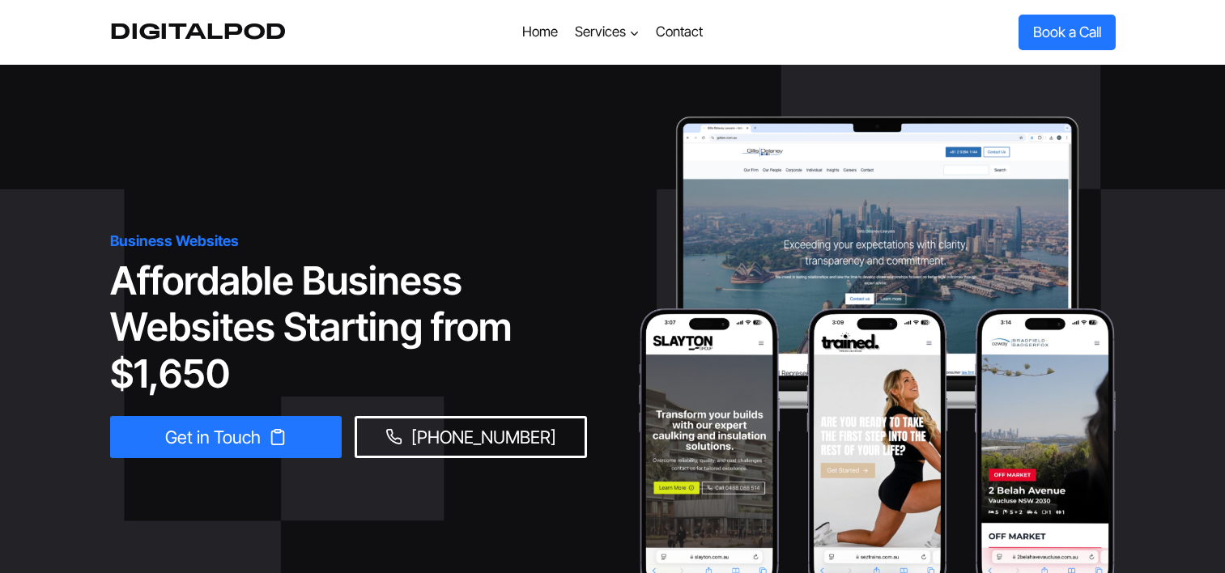  What do you see at coordinates (607, 32) in the screenshot?
I see `span: Services` at bounding box center [607, 32].